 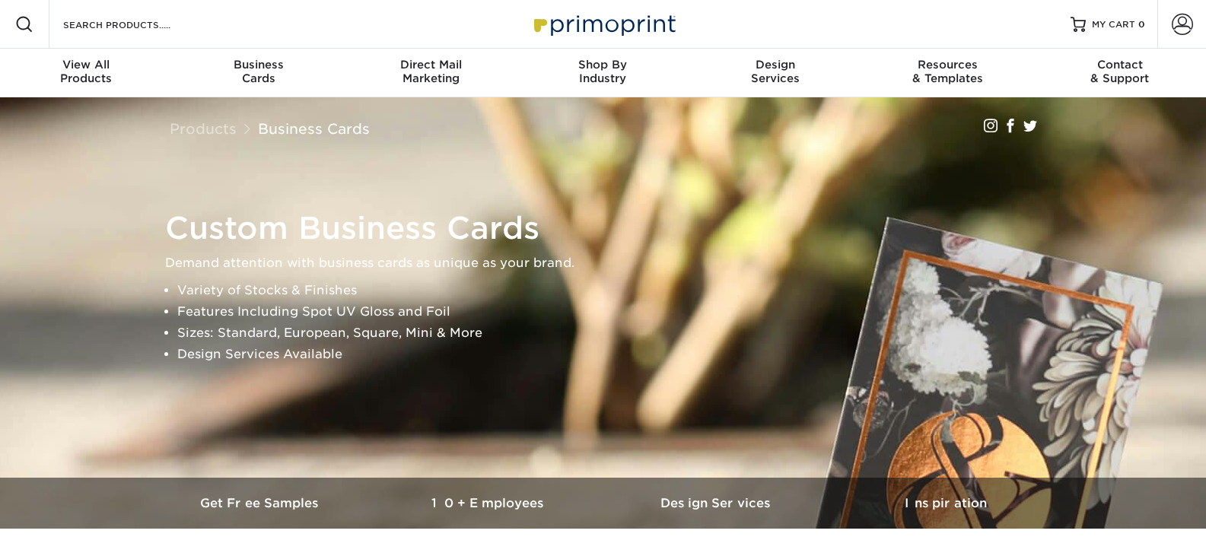 What do you see at coordinates (775, 73) in the screenshot?
I see `a: DesignServices` at bounding box center [775, 73].